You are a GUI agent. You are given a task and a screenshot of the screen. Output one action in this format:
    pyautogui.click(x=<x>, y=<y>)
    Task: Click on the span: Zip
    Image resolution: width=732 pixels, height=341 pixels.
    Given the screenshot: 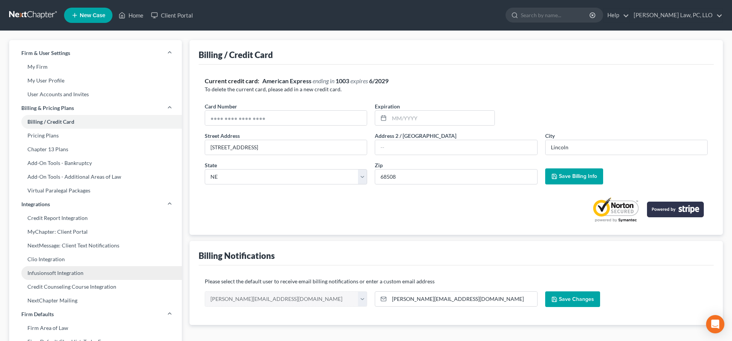 What is the action you would take?
    pyautogui.click(x=379, y=165)
    